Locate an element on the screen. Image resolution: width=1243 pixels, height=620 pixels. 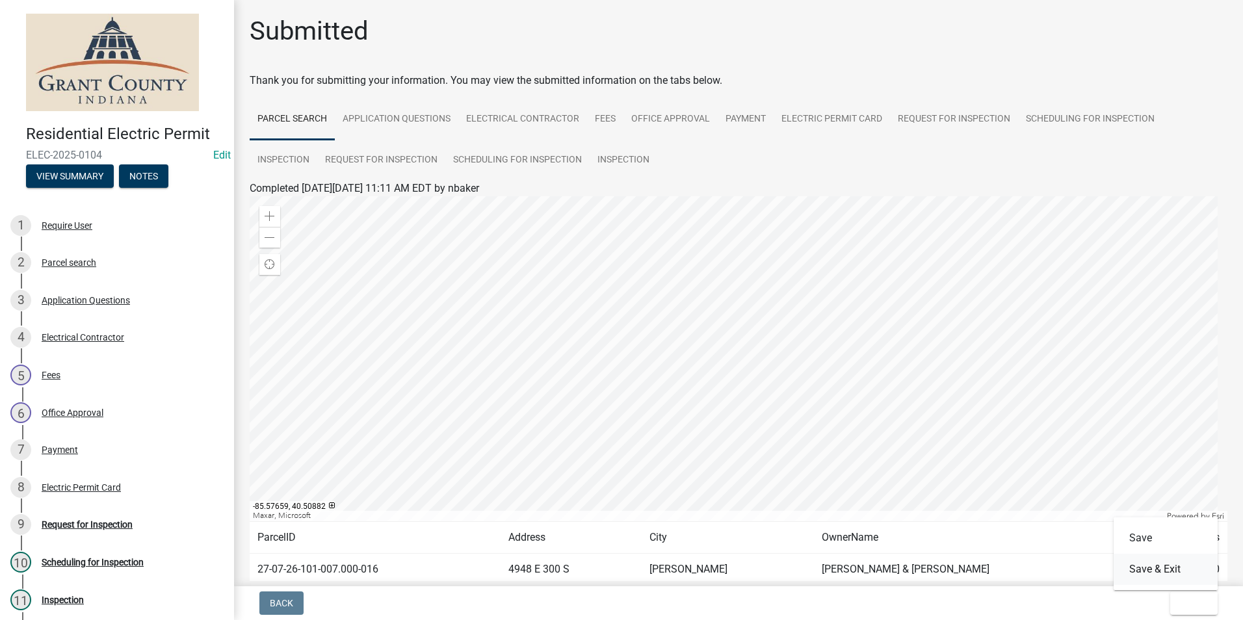
div: Exit is located at coordinates (1166, 554).